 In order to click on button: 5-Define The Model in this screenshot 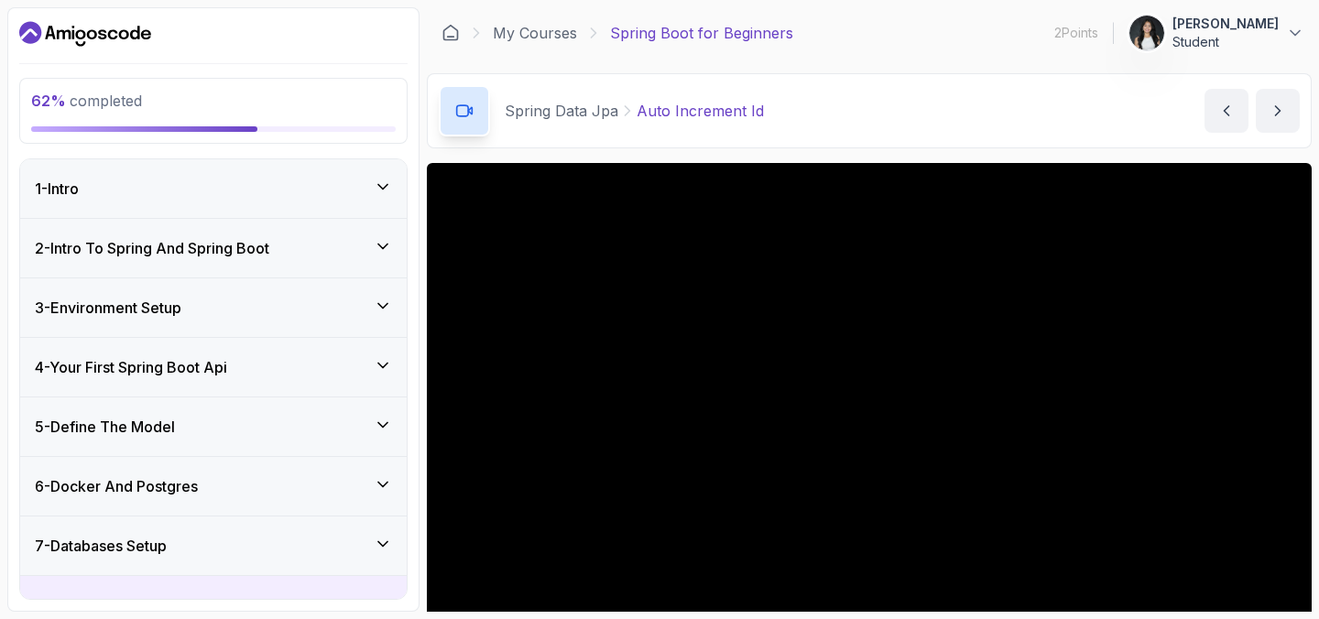, I will do `click(213, 427)`.